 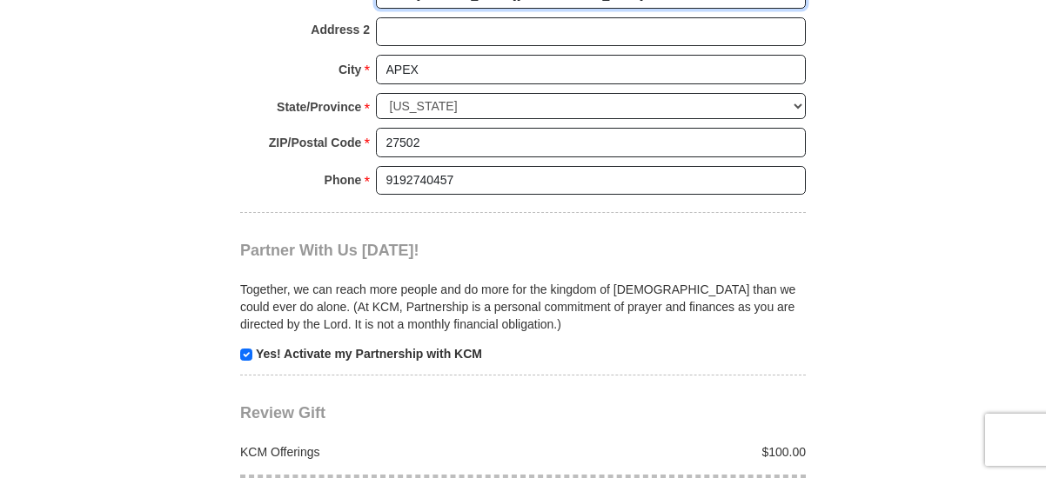 I want to click on strong: Address 2, so click(x=340, y=30).